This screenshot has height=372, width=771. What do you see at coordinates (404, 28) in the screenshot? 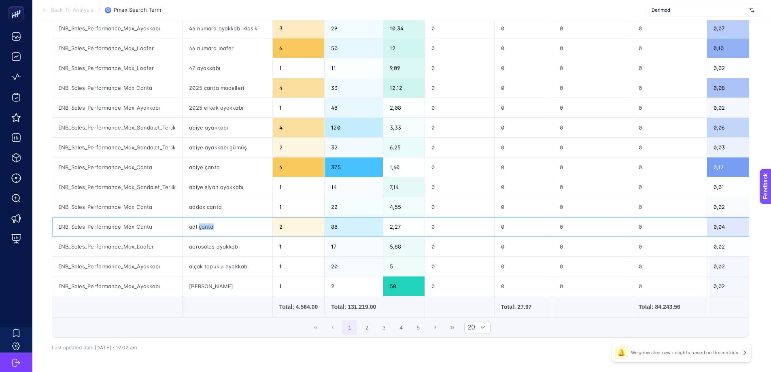
I see `div: 10,34` at bounding box center [404, 28].